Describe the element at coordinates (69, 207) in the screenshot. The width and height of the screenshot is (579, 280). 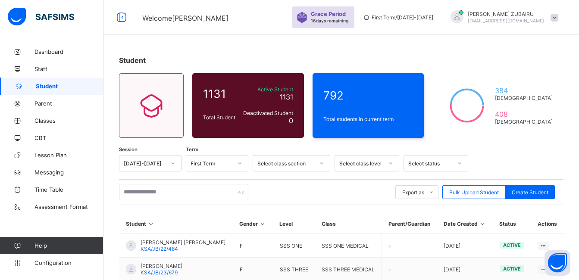
I see `span: Assessment Format` at that location.